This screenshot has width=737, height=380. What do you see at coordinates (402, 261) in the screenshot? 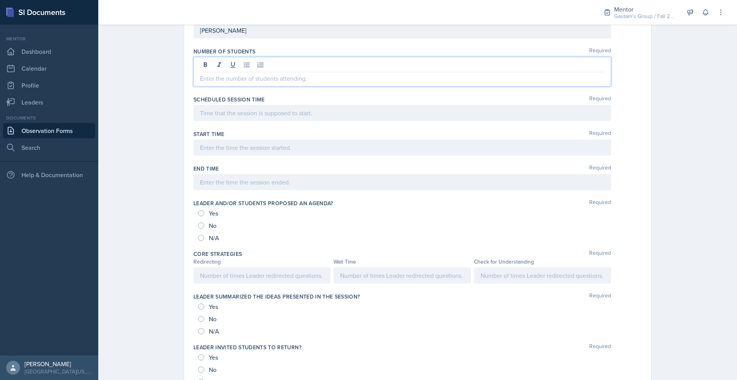
I see `div: Wait Time` at bounding box center [402, 261].